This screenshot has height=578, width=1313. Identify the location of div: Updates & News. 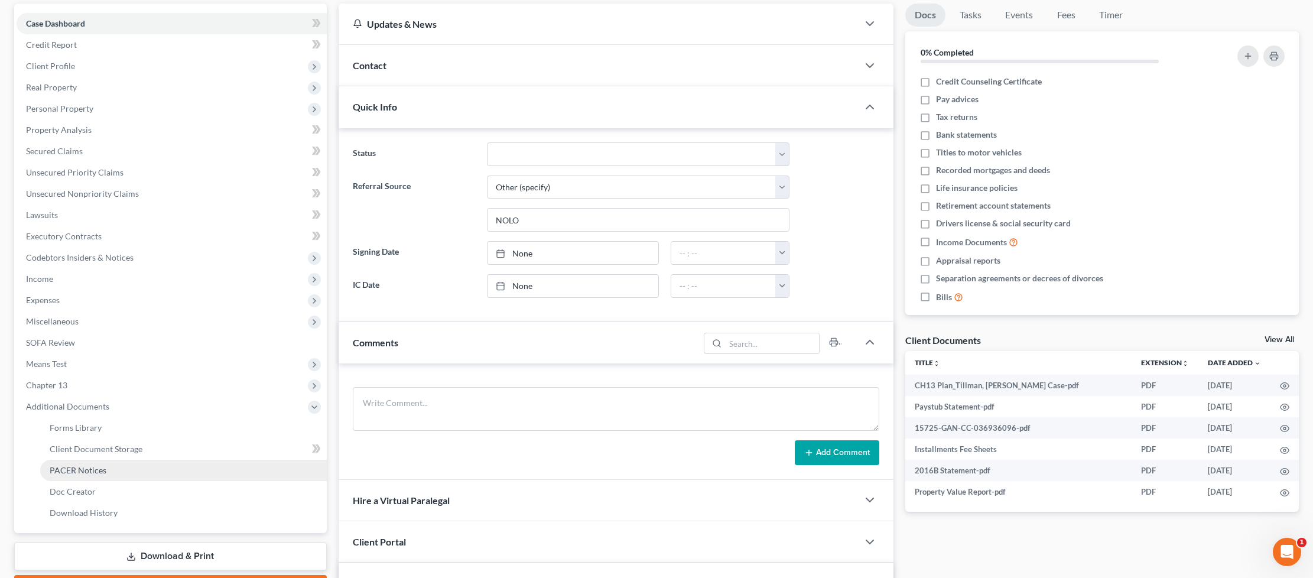
(599, 24).